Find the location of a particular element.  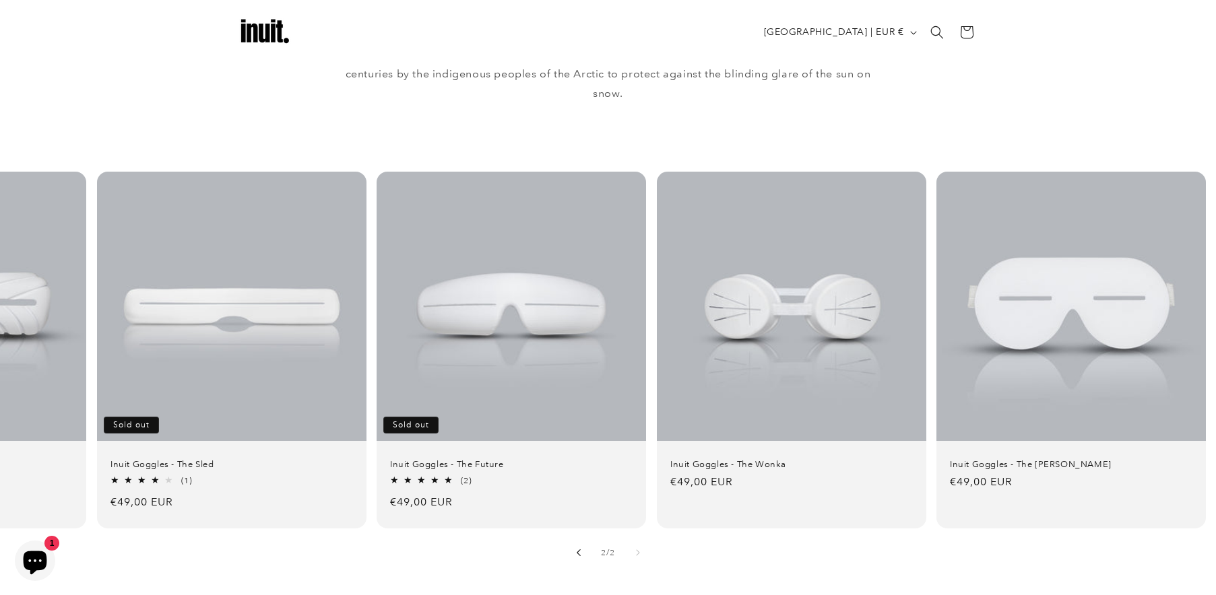

button: Slide right is located at coordinates (638, 553).